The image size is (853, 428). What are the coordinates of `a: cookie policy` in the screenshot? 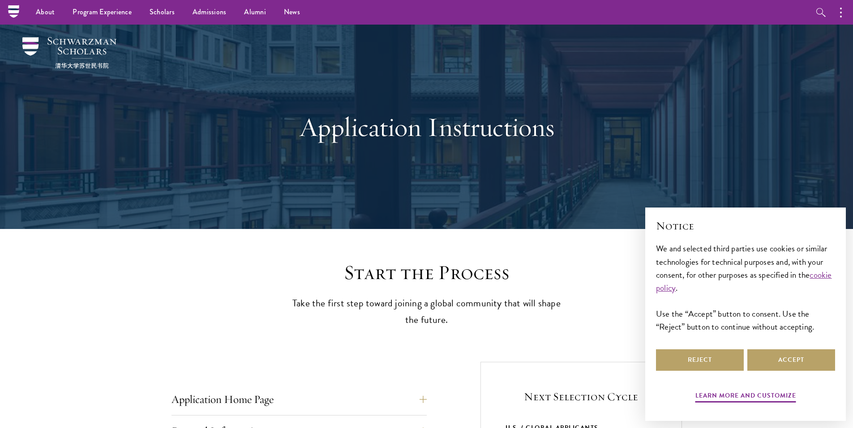 It's located at (744, 282).